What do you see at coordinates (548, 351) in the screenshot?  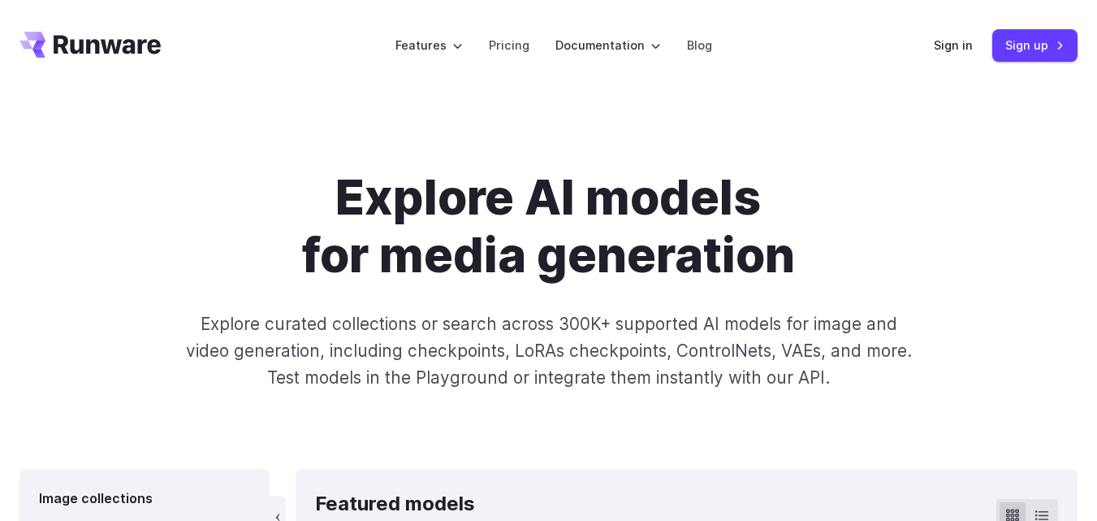 I see `p: Explore curated collections or search across 300K+ supported AI models for image and video genera...` at bounding box center [548, 351].